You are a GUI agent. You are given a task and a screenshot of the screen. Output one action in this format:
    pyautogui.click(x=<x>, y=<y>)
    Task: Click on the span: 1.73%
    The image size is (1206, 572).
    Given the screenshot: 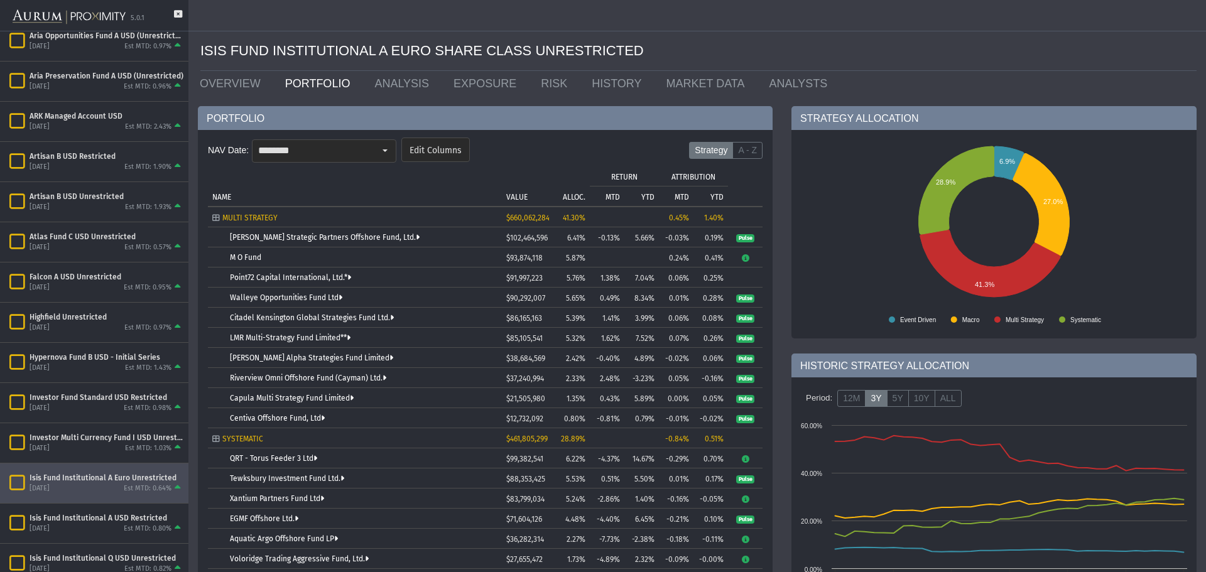 What is the action you would take?
    pyautogui.click(x=576, y=559)
    